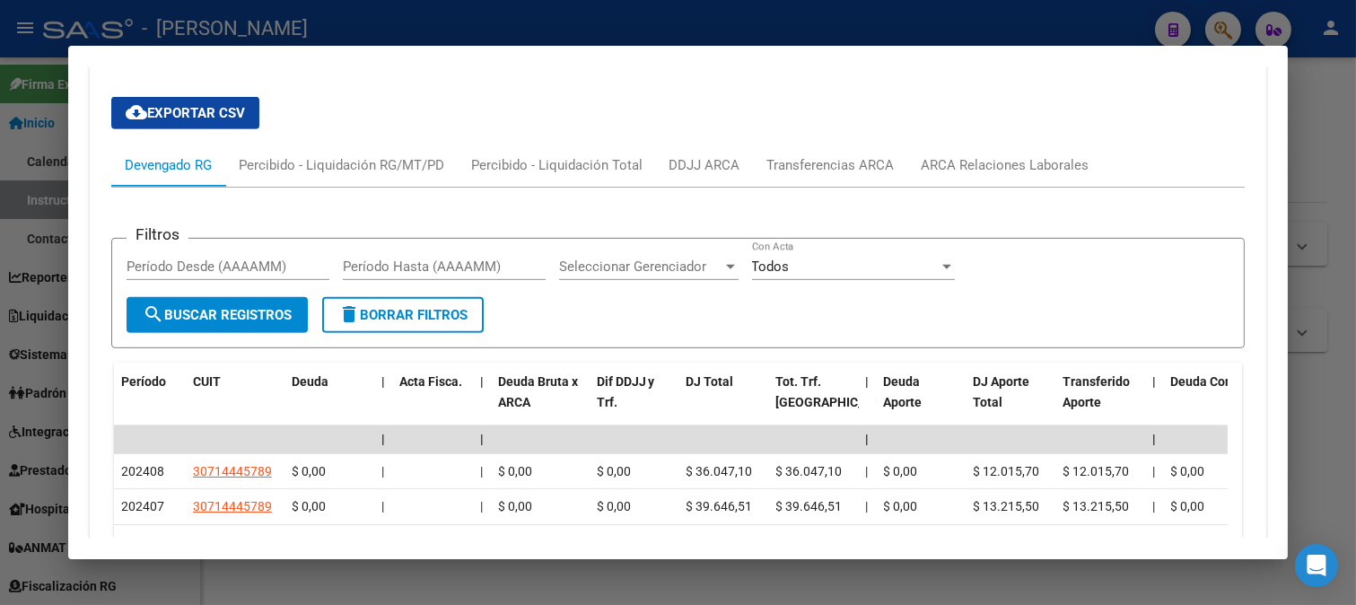  Describe the element at coordinates (157, 234) in the screenshot. I see `h3: Filtros` at that location.